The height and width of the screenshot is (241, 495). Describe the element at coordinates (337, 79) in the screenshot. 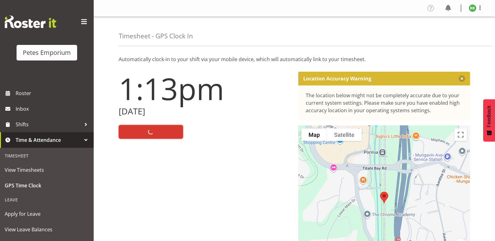

I see `p: Location Accuracy Warning` at that location.